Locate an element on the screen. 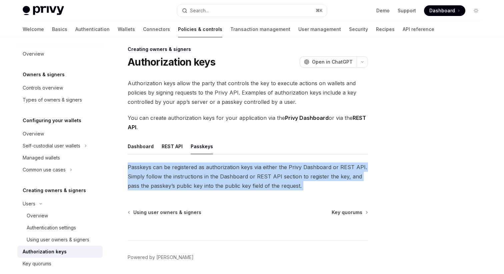  a: Policies & controls is located at coordinates (200, 29).